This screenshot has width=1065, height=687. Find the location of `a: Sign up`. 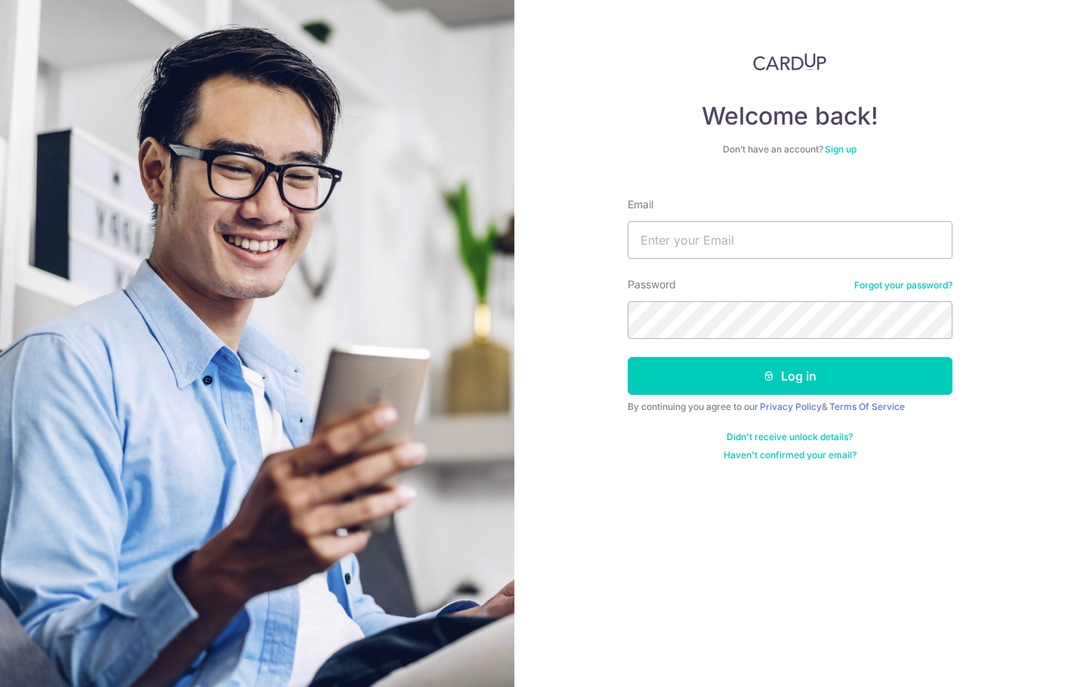

a: Sign up is located at coordinates (841, 149).